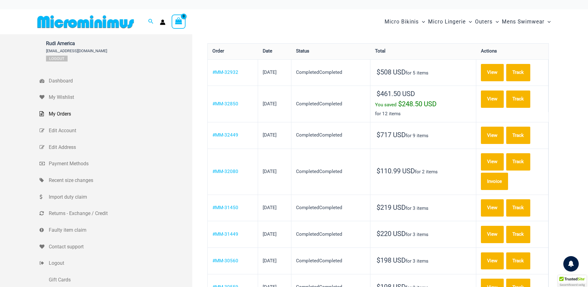 The image size is (588, 287). Describe the element at coordinates (423, 171) in the screenshot. I see `td: for 2 items` at that location.